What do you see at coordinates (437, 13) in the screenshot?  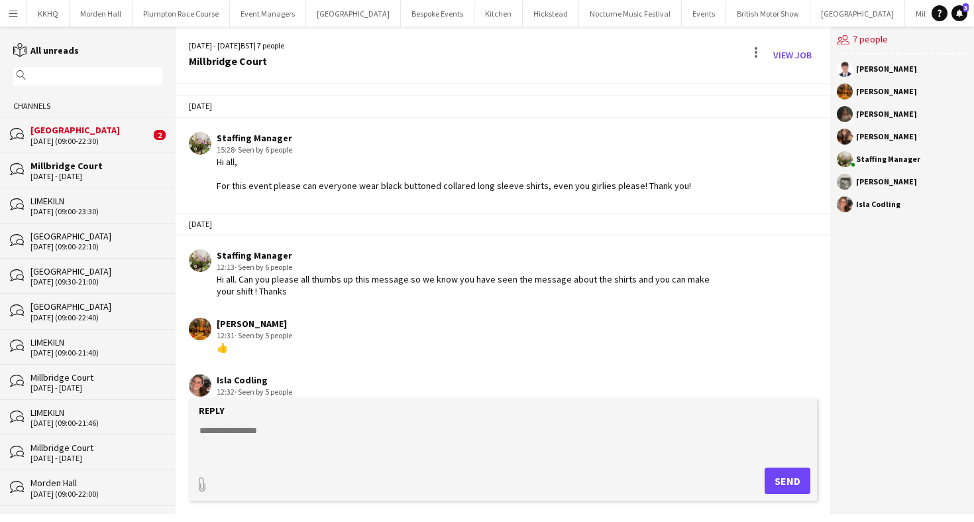 I see `button: Bespoke Events` at bounding box center [437, 13].